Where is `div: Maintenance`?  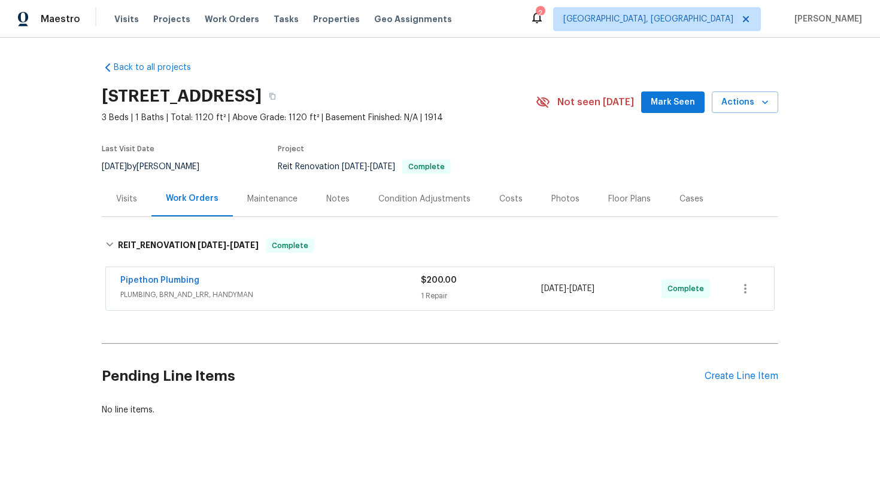
div: Maintenance is located at coordinates (272, 199).